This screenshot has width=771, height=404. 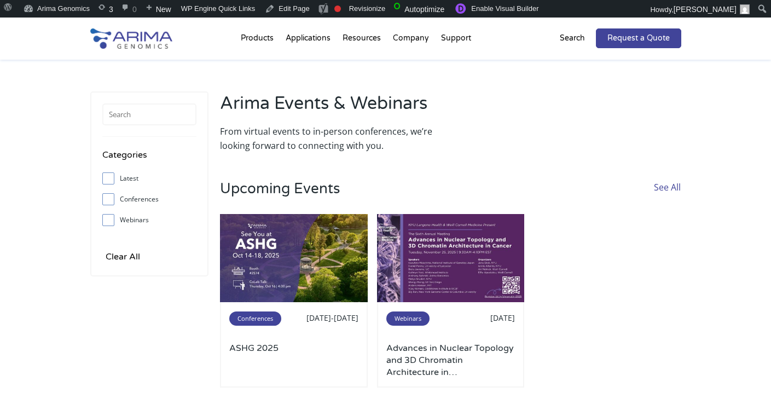 I want to click on label: Conferences, so click(x=149, y=199).